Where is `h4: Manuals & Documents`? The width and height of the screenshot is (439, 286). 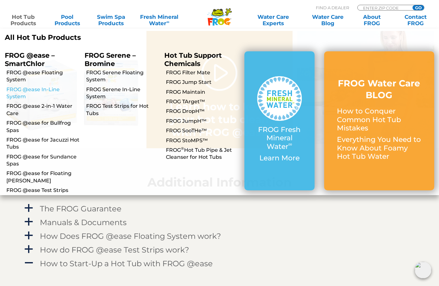 h4: Manuals & Documents is located at coordinates (83, 222).